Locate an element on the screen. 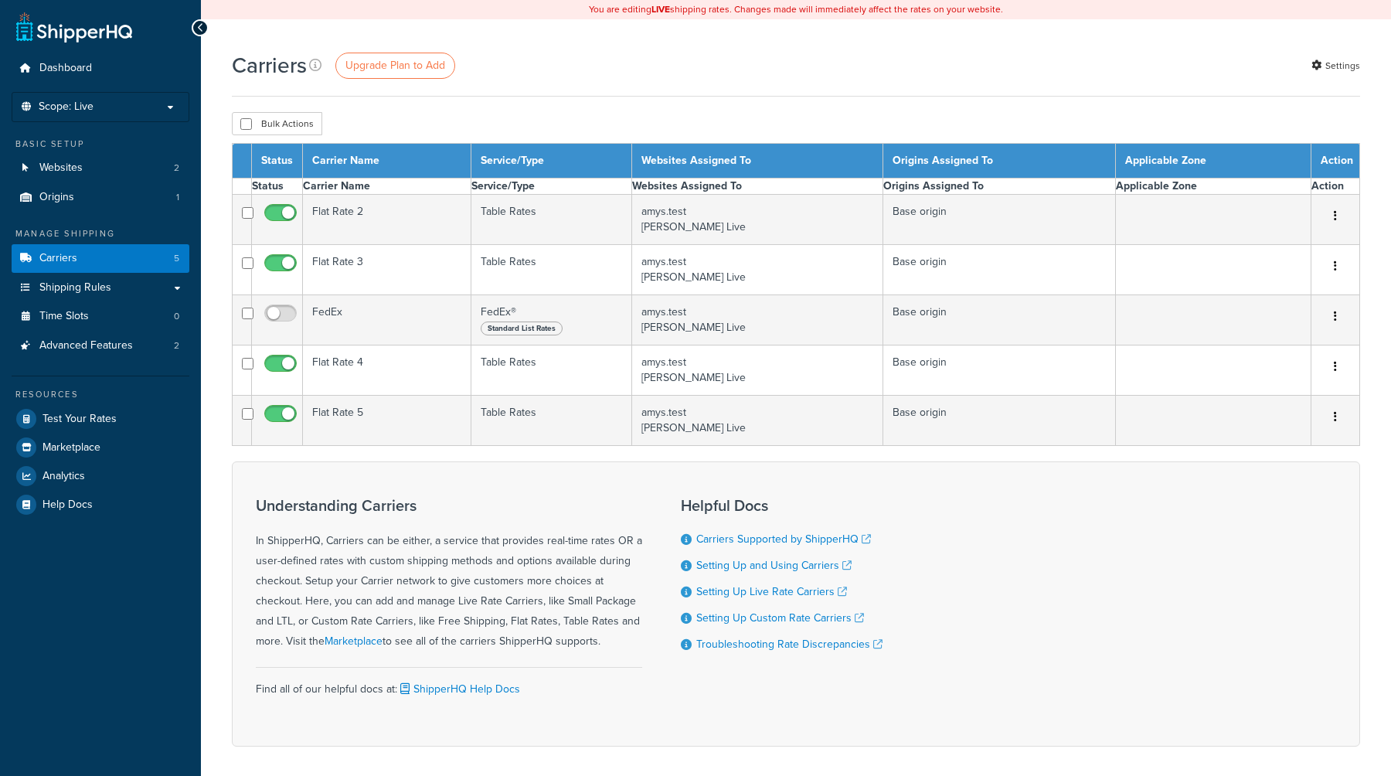 The width and height of the screenshot is (1391, 776). a: Websites 2 is located at coordinates (100, 168).